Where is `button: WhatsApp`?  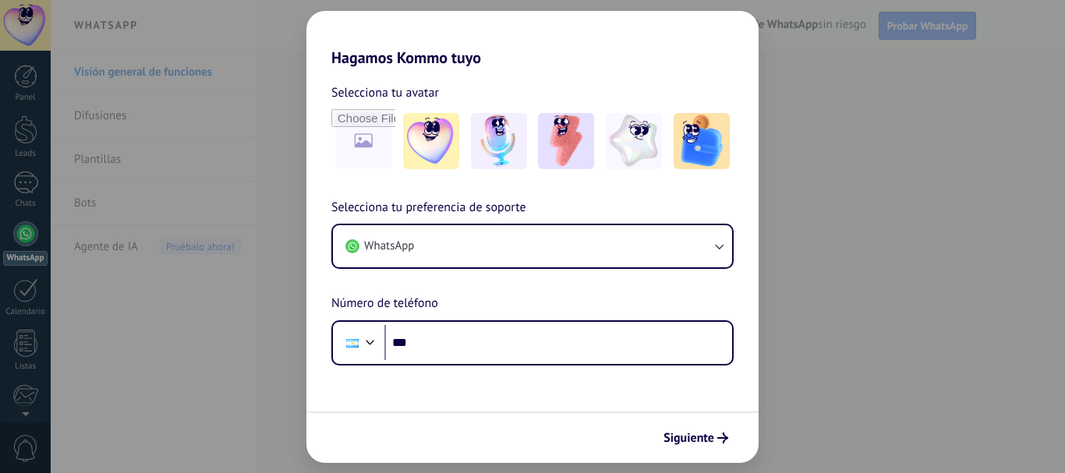
button: WhatsApp is located at coordinates (533, 246).